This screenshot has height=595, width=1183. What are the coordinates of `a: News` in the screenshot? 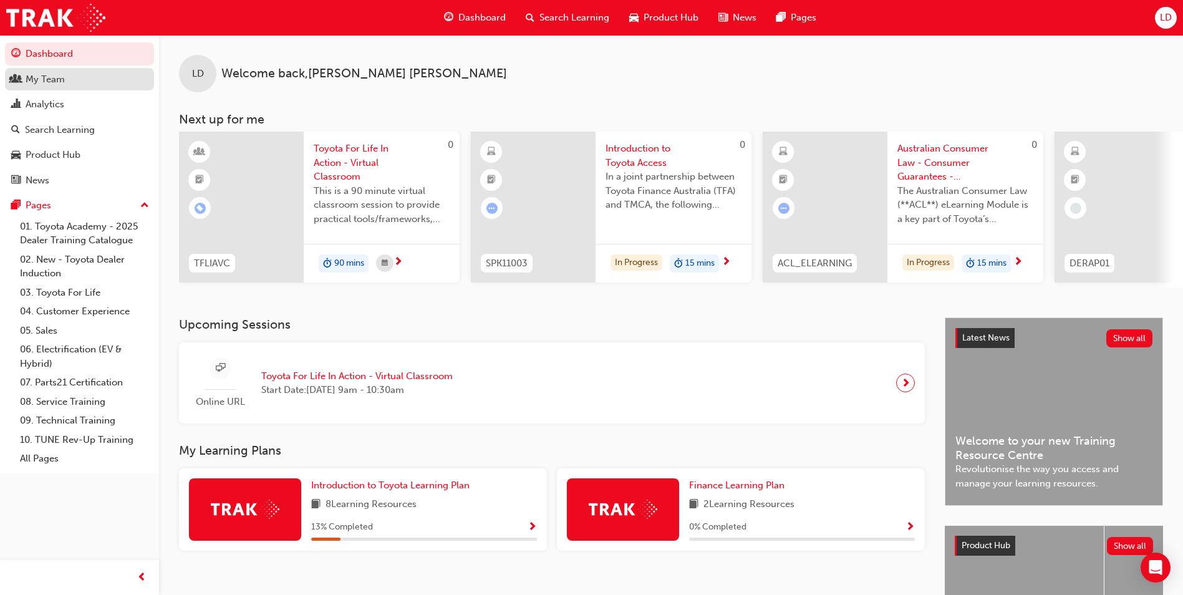 It's located at (79, 180).